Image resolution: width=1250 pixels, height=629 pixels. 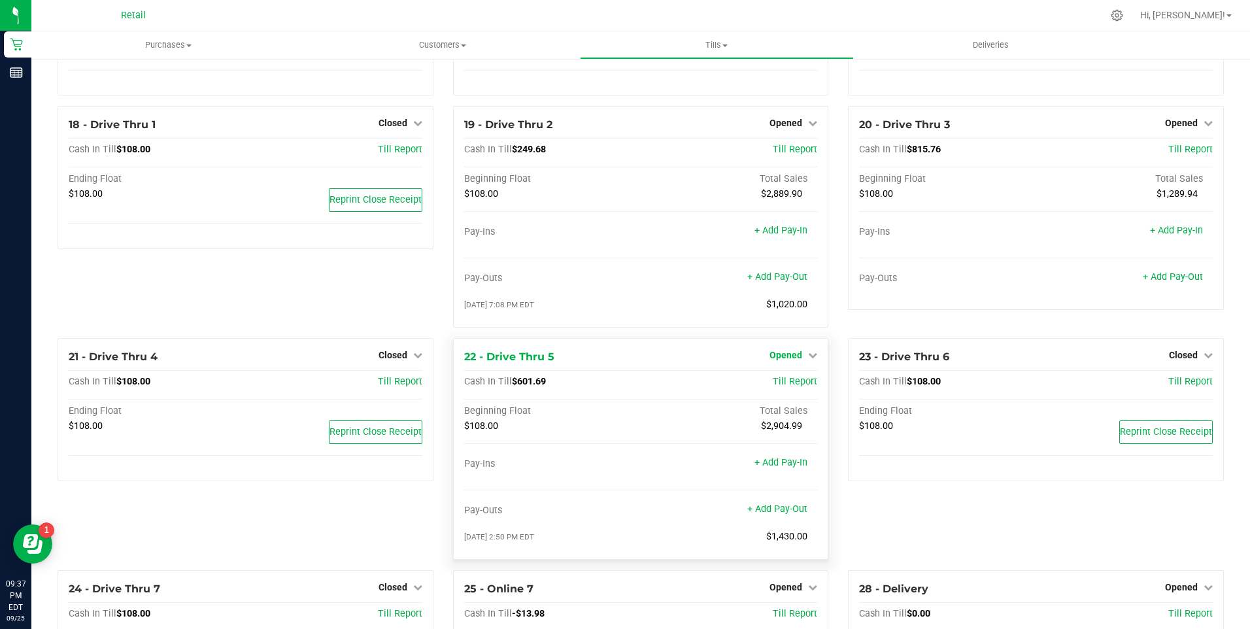 What do you see at coordinates (509, 356) in the screenshot?
I see `span: 22 - Drive Thru 5` at bounding box center [509, 356].